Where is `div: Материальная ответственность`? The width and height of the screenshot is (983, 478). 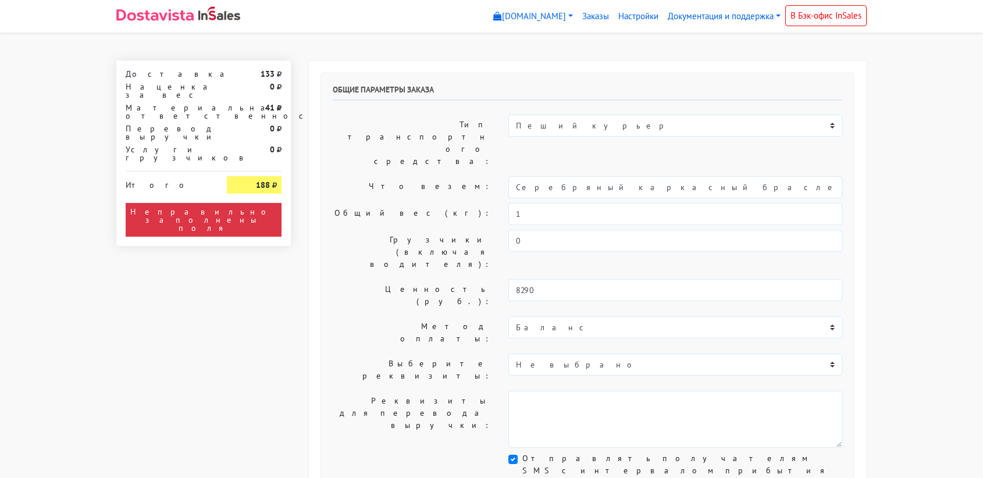
div: Материальная ответственность is located at coordinates (168, 112).